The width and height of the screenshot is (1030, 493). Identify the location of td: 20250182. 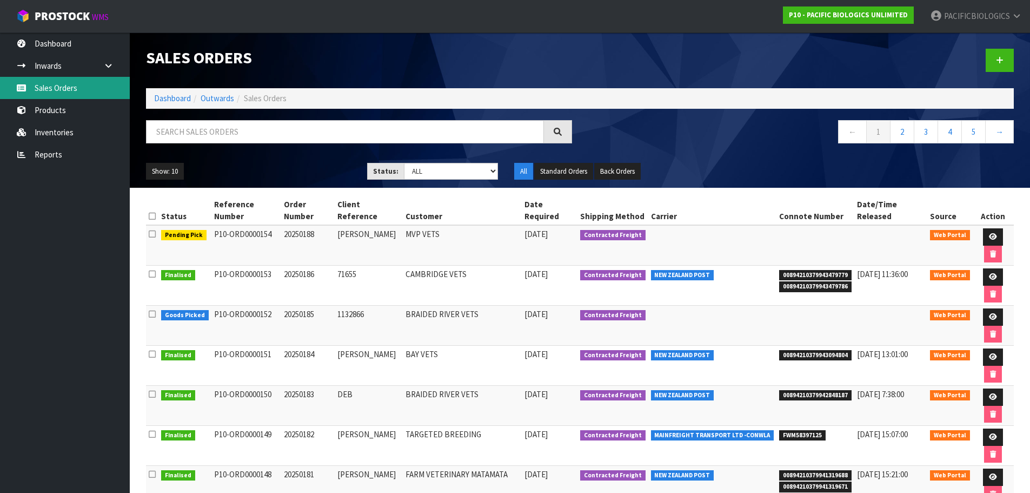
(308, 446).